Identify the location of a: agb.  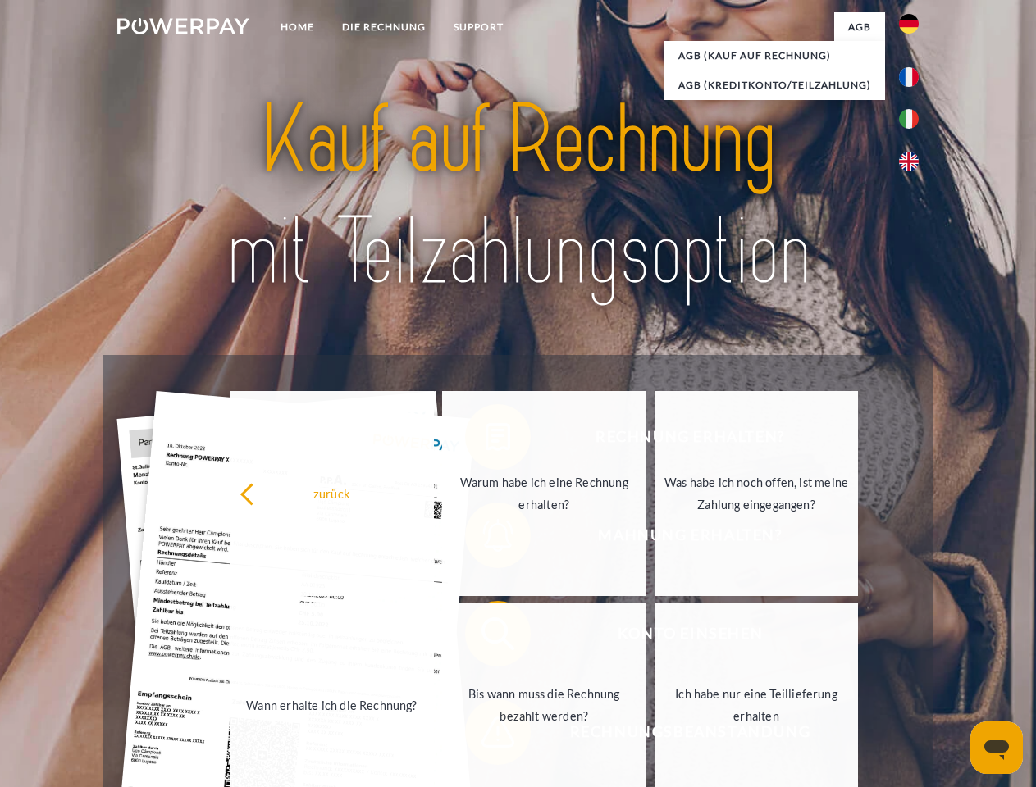
(859, 27).